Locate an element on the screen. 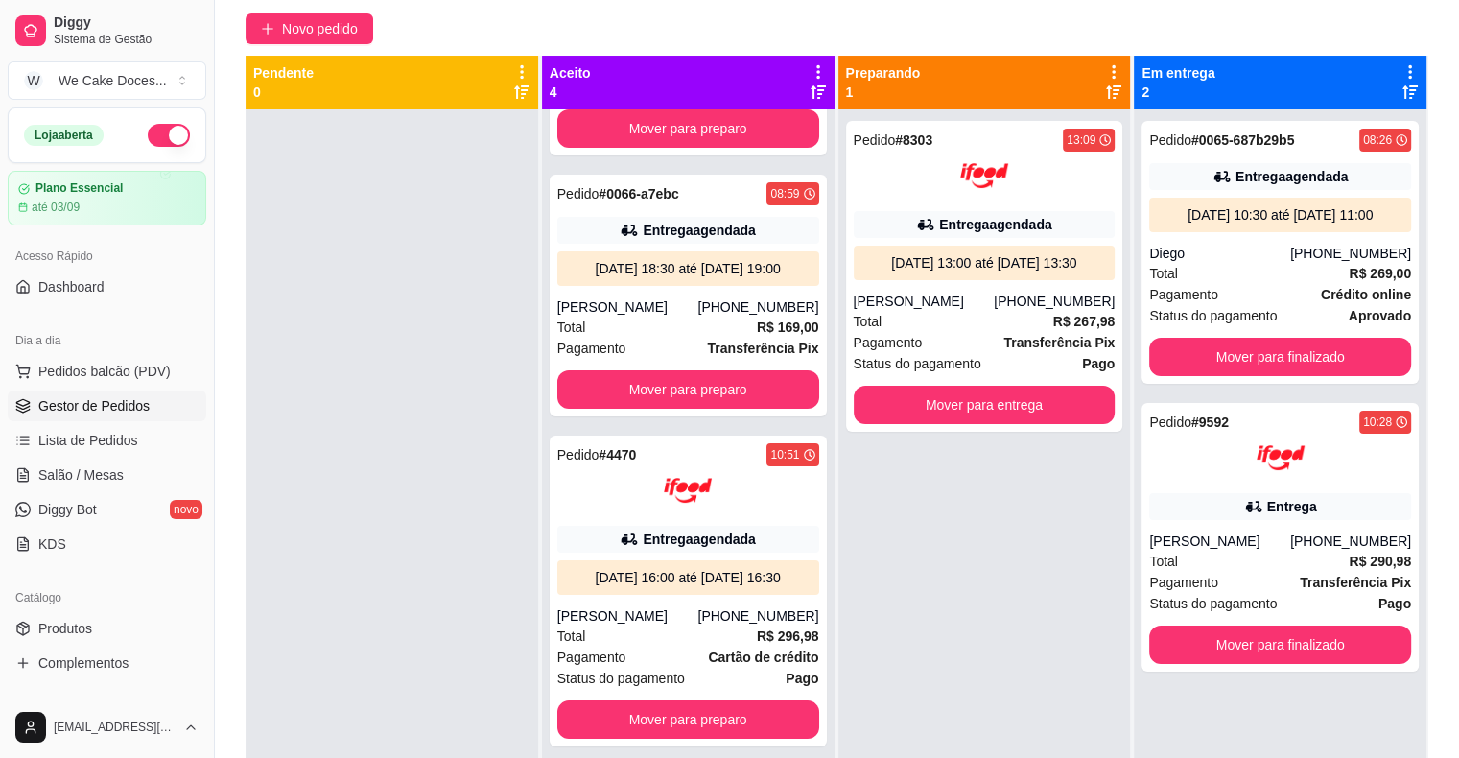 Image resolution: width=1459 pixels, height=758 pixels. span: Sistema de Gestão is located at coordinates (126, 39).